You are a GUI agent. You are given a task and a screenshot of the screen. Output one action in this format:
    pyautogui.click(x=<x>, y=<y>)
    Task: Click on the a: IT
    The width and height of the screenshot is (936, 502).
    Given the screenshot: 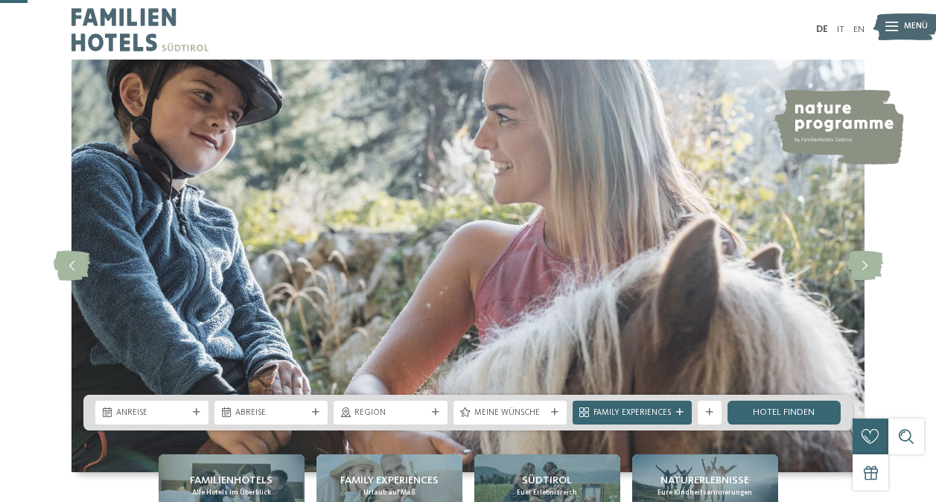 What is the action you would take?
    pyautogui.click(x=840, y=29)
    